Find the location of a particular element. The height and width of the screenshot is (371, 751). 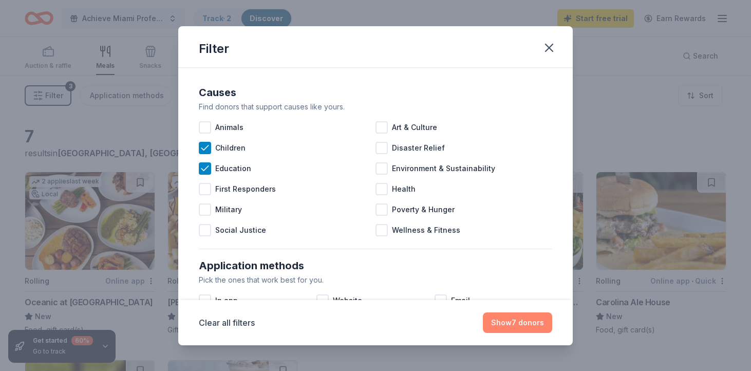

span: Website is located at coordinates (347, 300).